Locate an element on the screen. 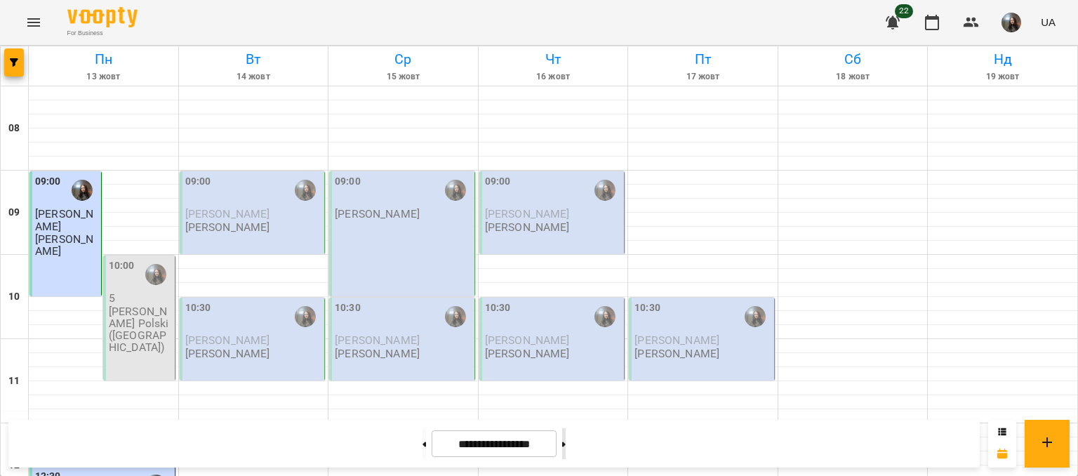  h6: 17 жовт is located at coordinates (703, 77).